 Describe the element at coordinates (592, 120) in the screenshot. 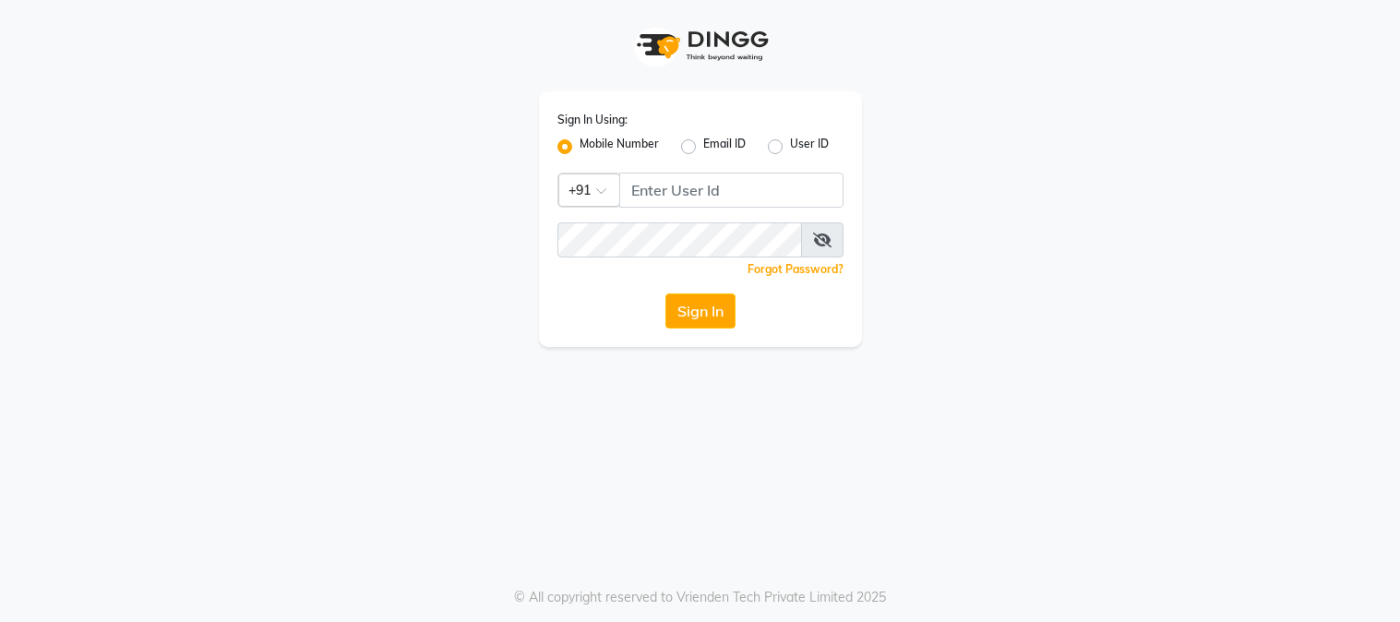

I see `label: Sign In Using:` at that location.